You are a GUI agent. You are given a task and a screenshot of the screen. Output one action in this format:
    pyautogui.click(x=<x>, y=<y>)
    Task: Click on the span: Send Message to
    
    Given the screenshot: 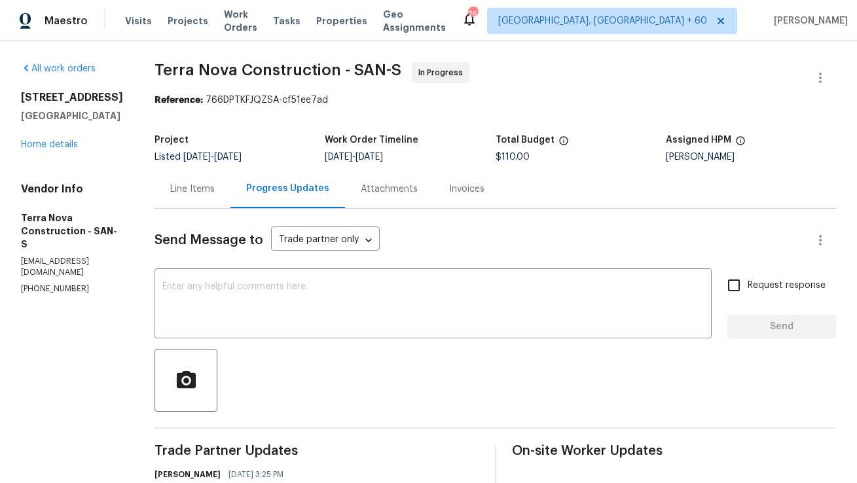 What is the action you would take?
    pyautogui.click(x=209, y=240)
    